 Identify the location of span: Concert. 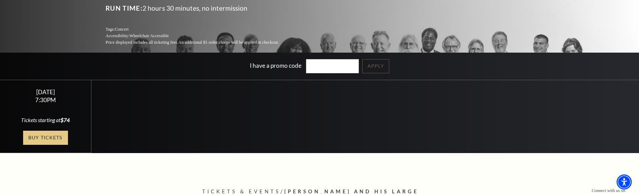
(122, 29).